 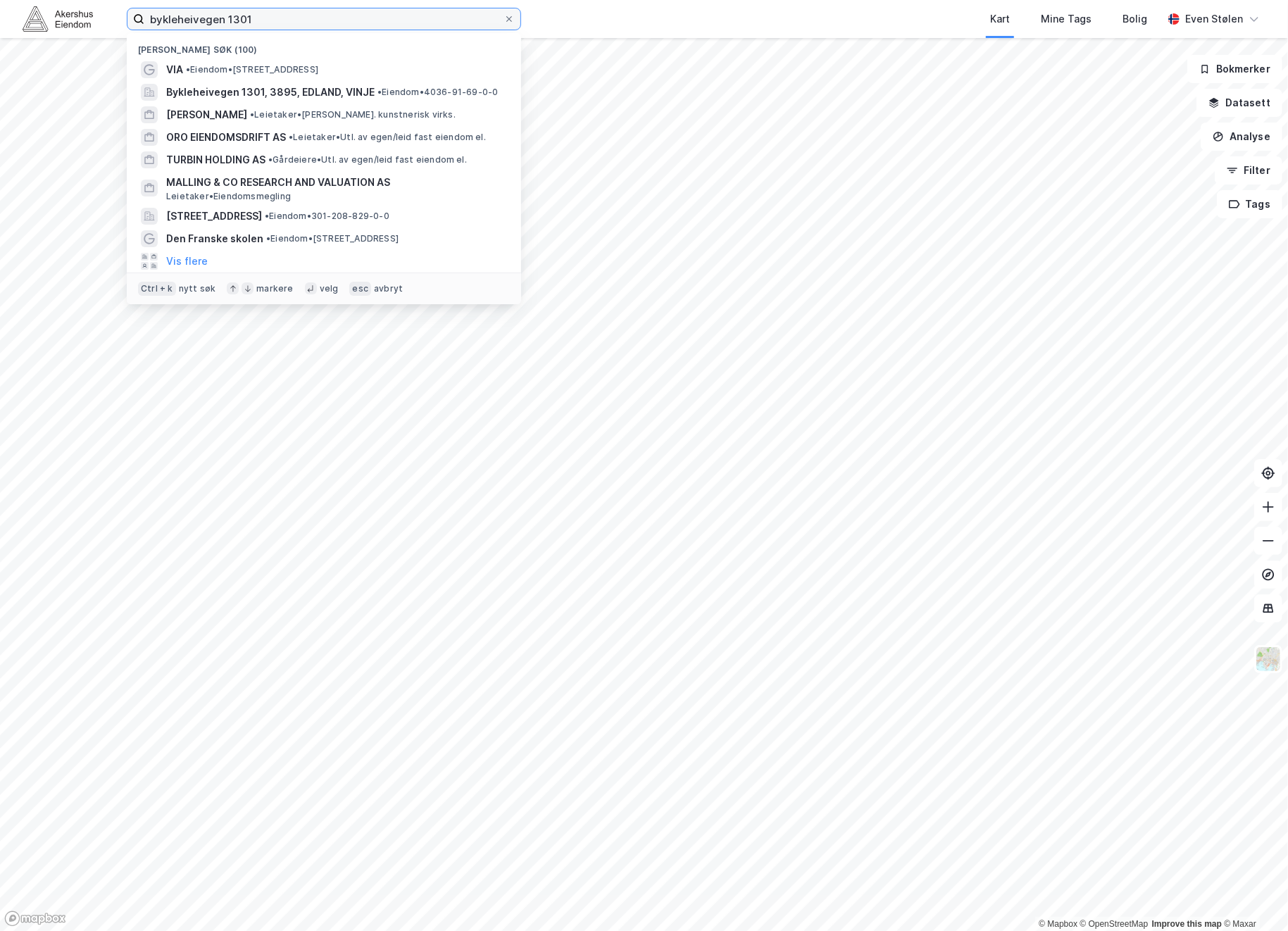 What do you see at coordinates (360, 289) in the screenshot?
I see `div: esc` at bounding box center [360, 289].